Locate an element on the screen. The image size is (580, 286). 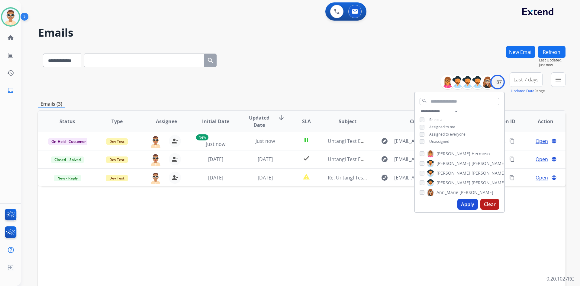
span: Closed – Solved is located at coordinates (67, 159).